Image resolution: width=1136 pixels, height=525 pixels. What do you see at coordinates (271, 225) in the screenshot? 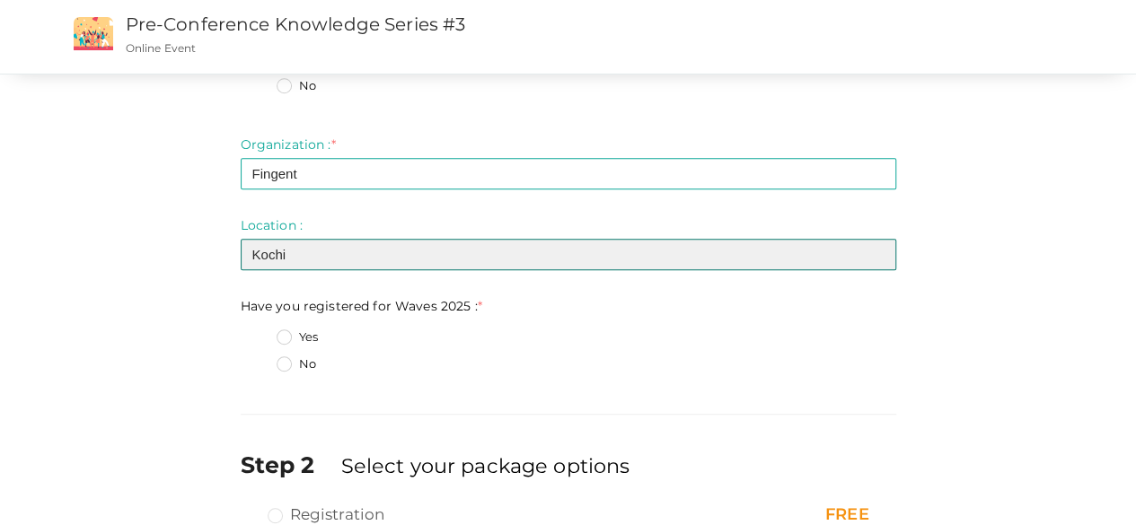
I see `label: Location :` at bounding box center [271, 225].